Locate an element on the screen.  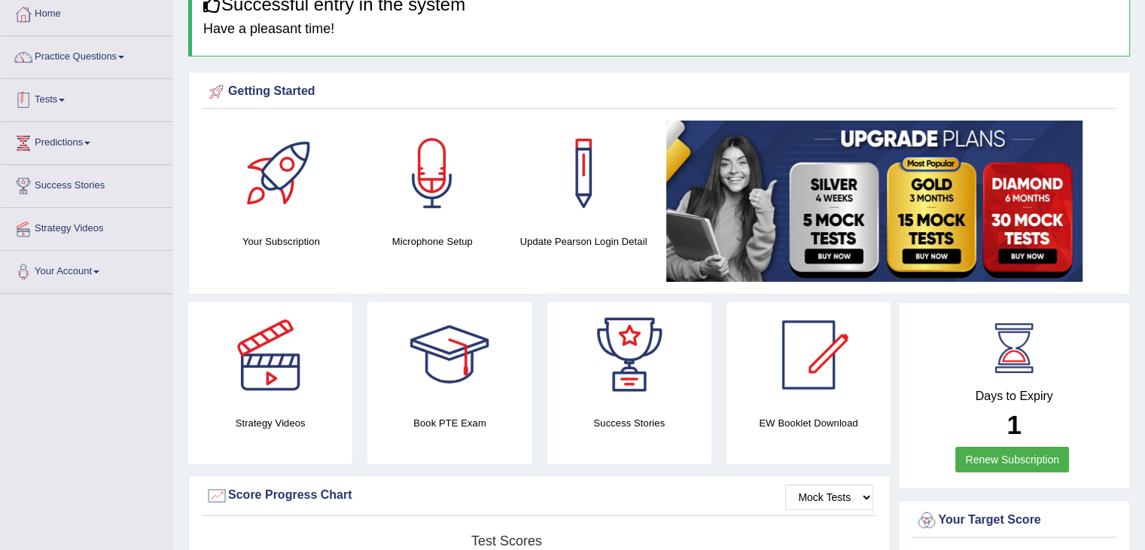
h4: Update Pearson Login Detail is located at coordinates (583, 241).